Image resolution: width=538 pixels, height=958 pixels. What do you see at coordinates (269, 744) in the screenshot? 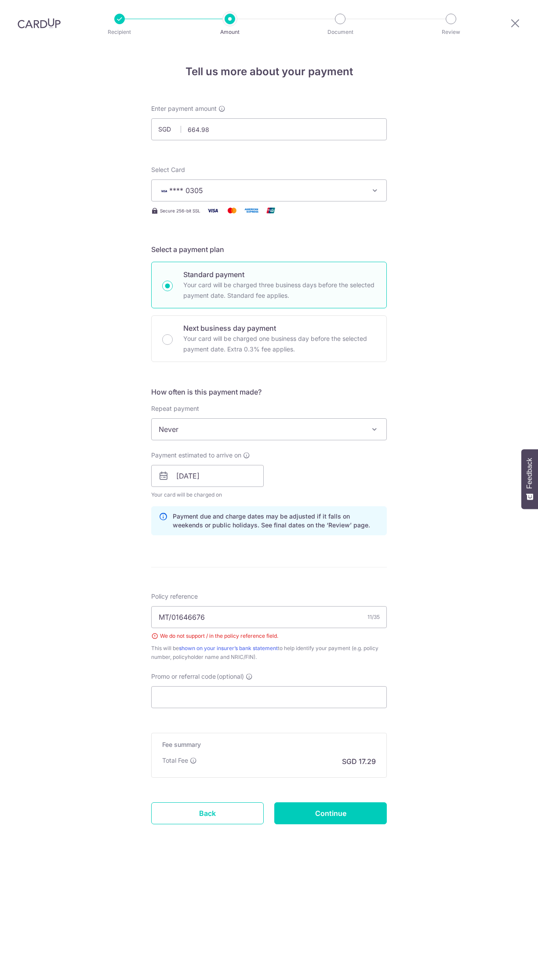
I see `h5: Fee summary` at bounding box center [269, 744].